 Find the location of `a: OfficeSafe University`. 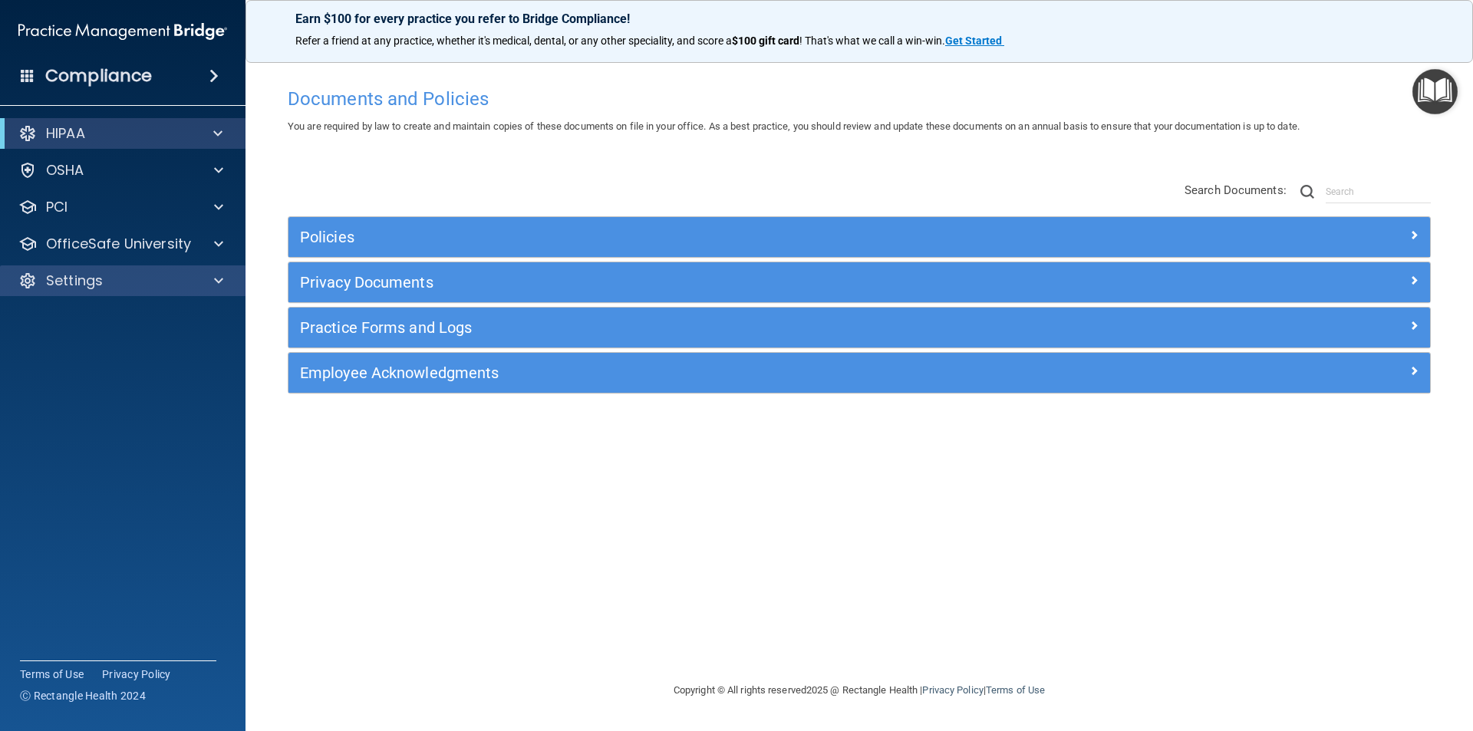

a: OfficeSafe University is located at coordinates (120, 244).